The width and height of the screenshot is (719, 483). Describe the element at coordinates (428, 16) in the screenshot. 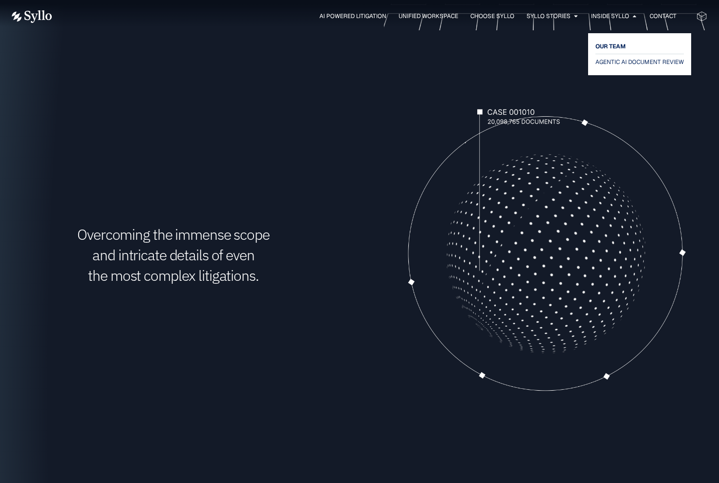

I see `a: Unified Workspace` at that location.